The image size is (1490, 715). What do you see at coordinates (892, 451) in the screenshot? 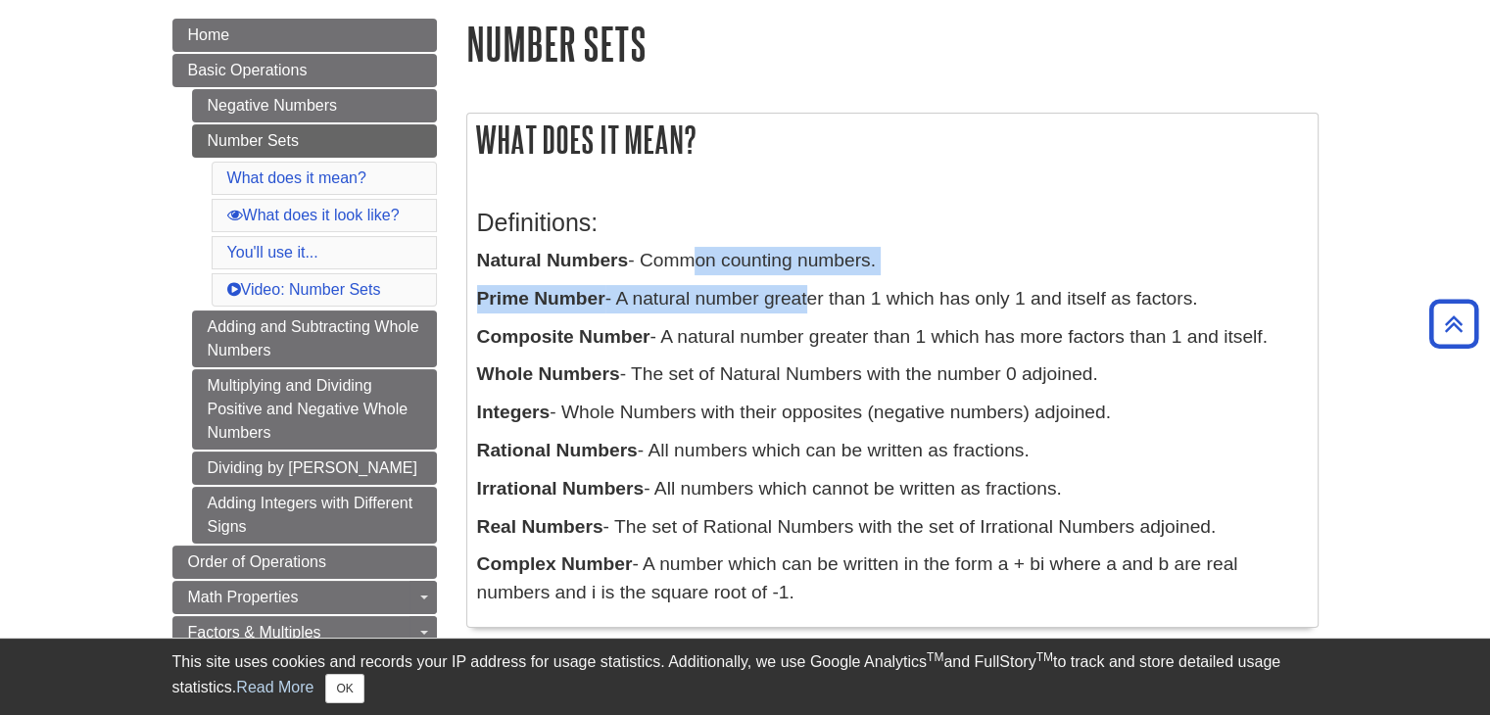
I see `p: - All numbers which can be written as fractions.` at bounding box center [892, 451].